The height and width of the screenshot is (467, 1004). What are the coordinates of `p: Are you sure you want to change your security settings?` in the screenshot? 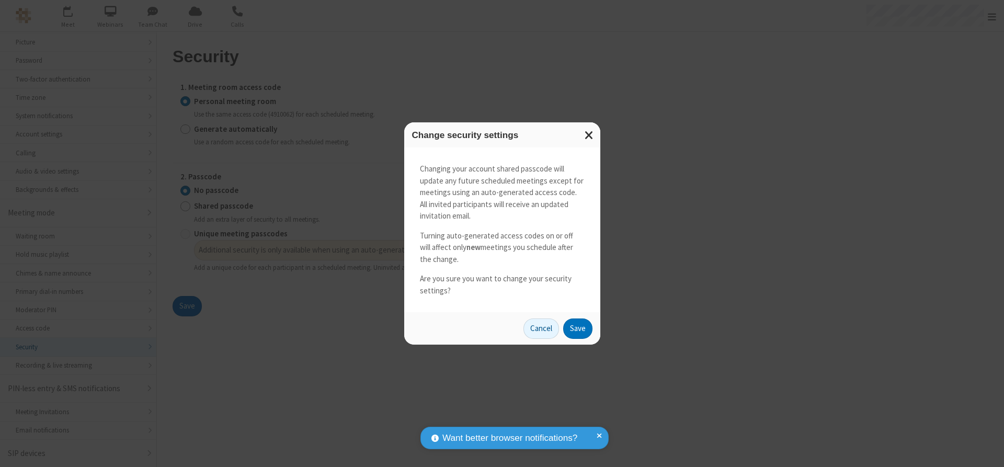 It's located at (502, 285).